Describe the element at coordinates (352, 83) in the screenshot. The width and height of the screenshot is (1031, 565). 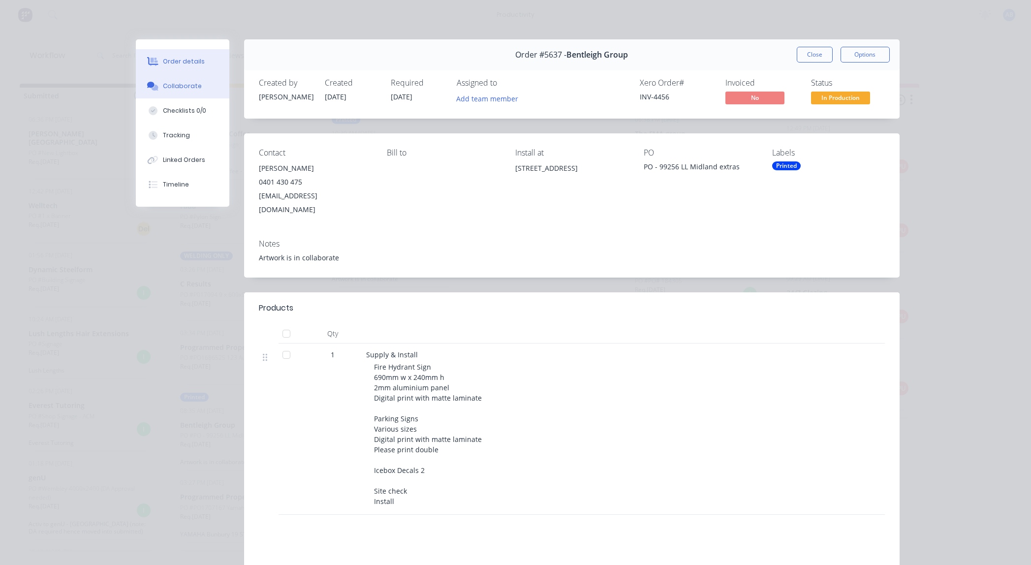
I see `div: Created` at that location.